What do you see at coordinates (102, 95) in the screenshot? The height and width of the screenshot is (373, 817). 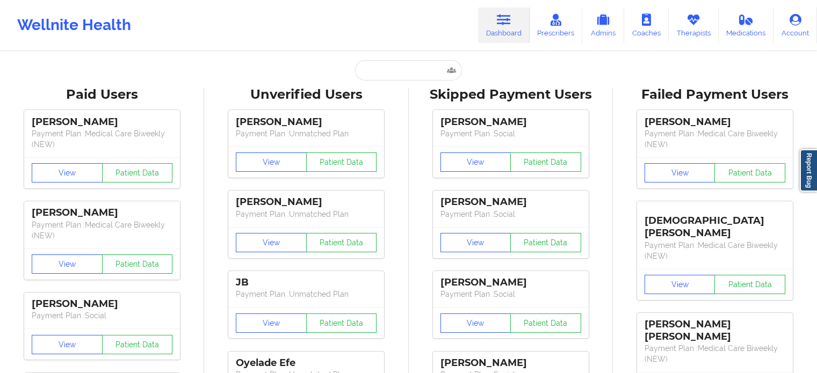 I see `div: Paid Users` at bounding box center [102, 95].